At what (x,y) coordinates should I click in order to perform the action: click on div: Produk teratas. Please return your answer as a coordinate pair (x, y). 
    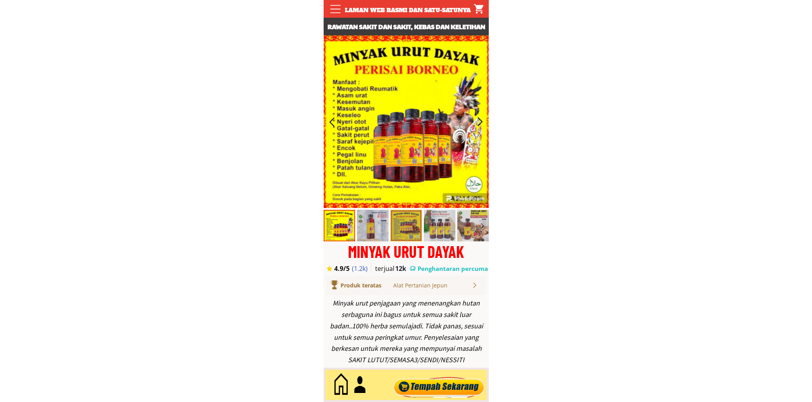
    Looking at the image, I should click on (372, 285).